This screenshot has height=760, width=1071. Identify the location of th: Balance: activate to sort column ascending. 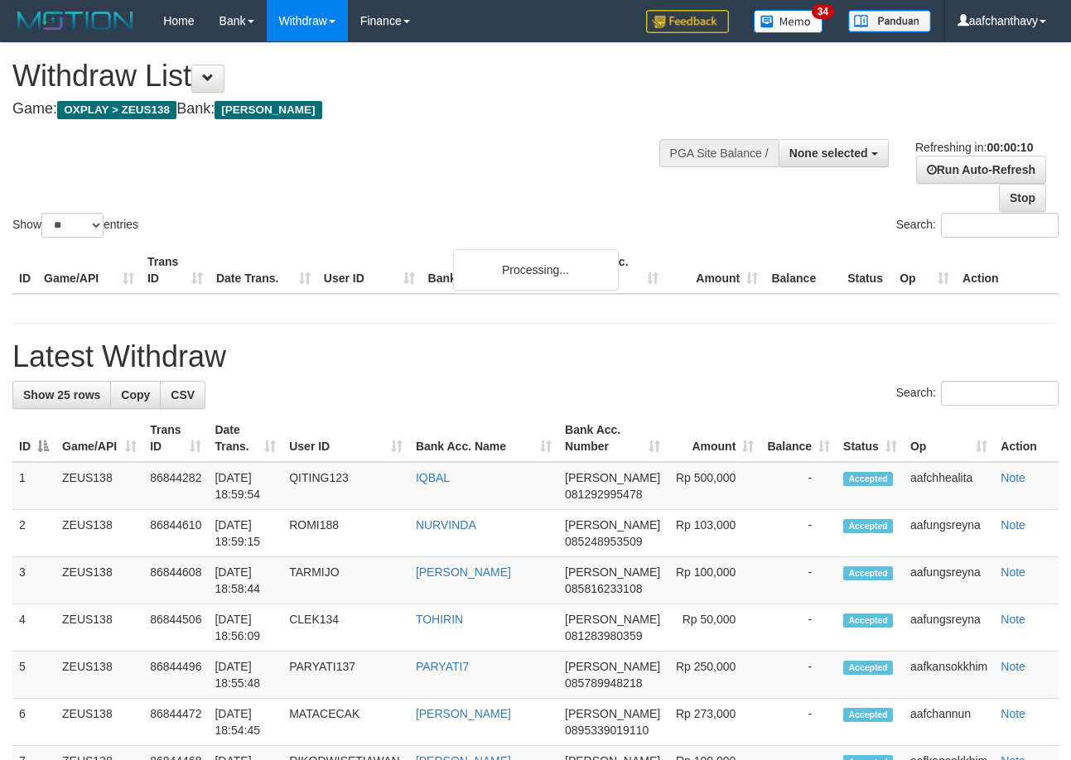
(798, 438).